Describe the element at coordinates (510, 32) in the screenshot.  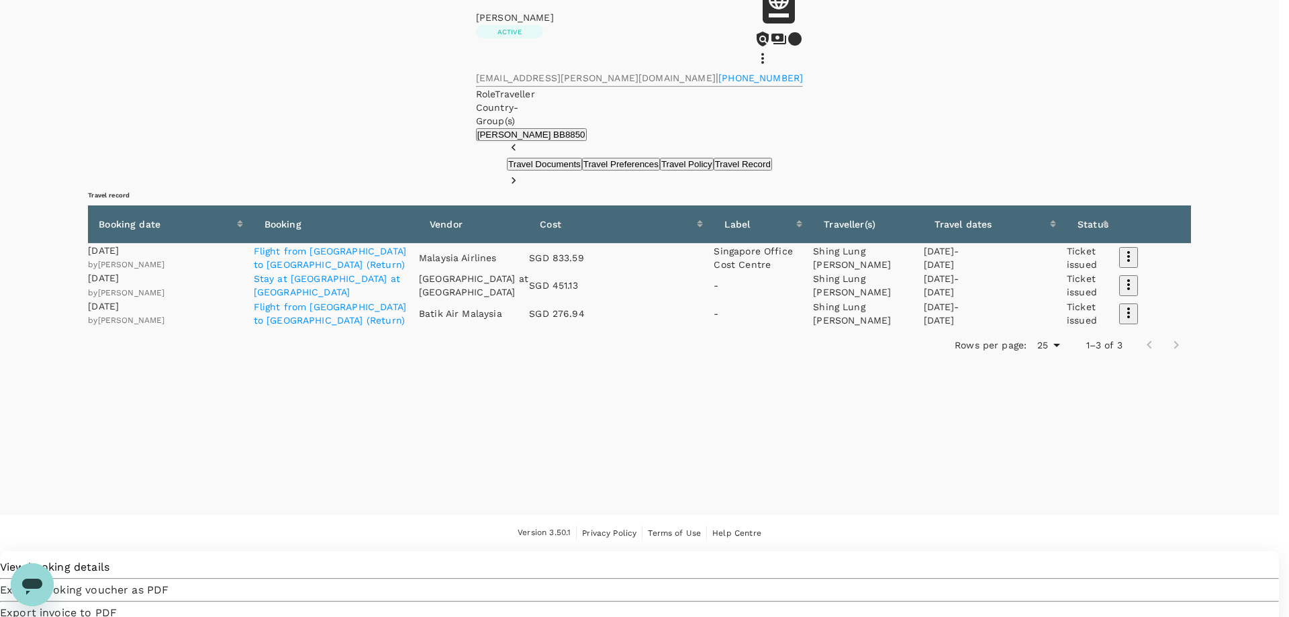
I see `p: Active` at that location.